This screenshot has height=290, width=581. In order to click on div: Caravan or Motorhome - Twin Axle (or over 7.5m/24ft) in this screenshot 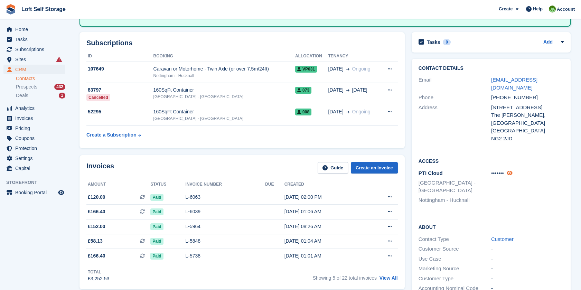, I will do `click(224, 69)`.